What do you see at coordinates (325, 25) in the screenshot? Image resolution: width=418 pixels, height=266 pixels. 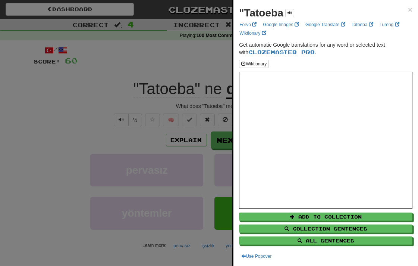 I see `a: Google Translate` at bounding box center [325, 25].